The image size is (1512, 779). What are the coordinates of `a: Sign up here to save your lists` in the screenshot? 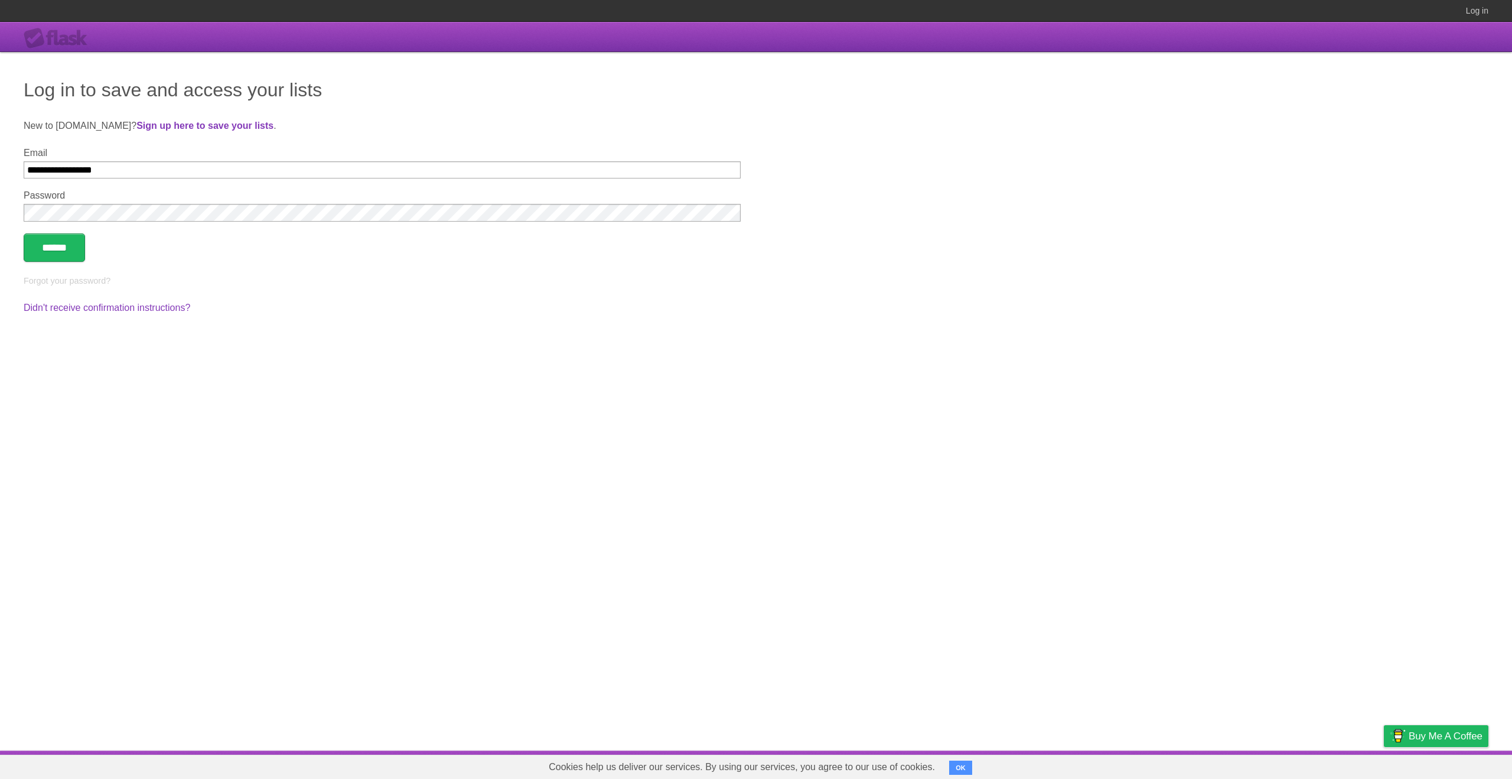 It's located at (205, 125).